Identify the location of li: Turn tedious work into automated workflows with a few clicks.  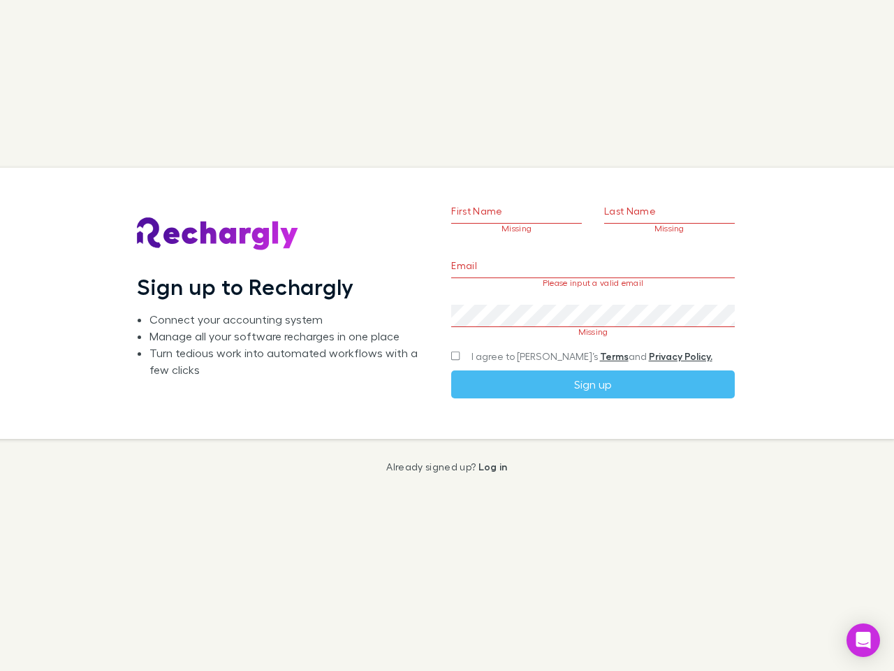
(289, 361).